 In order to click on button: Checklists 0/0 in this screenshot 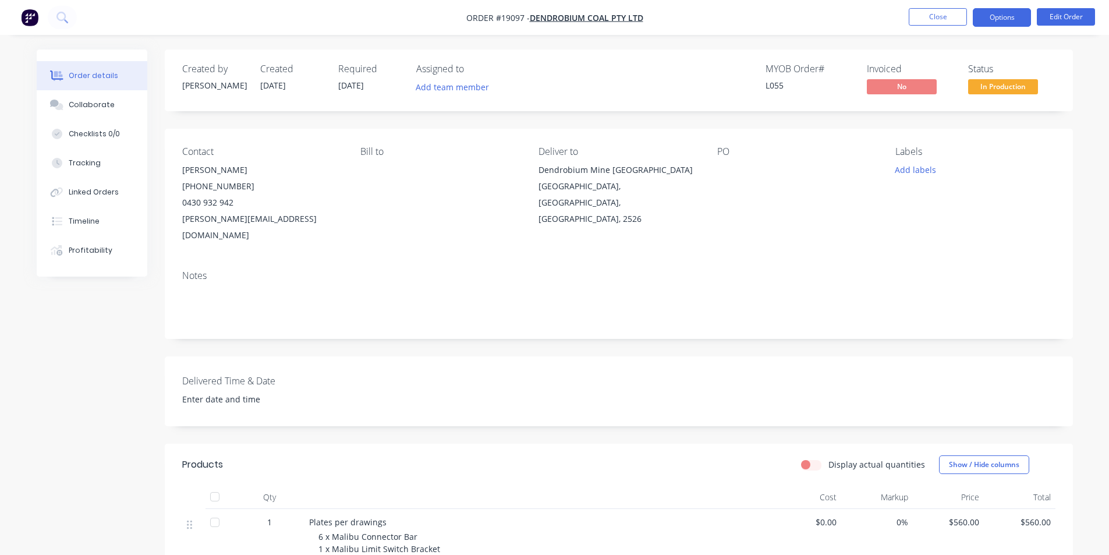, I will do `click(92, 134)`.